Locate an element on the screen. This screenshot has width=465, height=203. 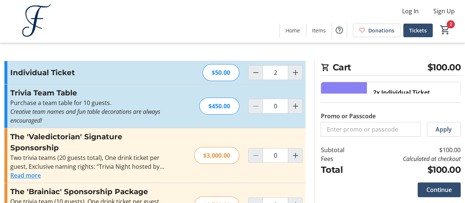
td: Subtotal is located at coordinates (341, 150).